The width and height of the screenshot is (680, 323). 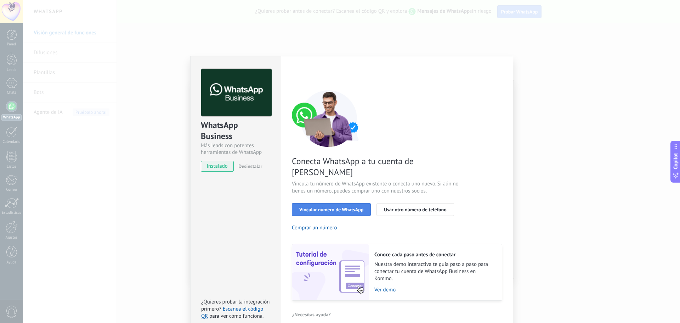 I want to click on span: para ver cómo funciona., so click(x=236, y=316).